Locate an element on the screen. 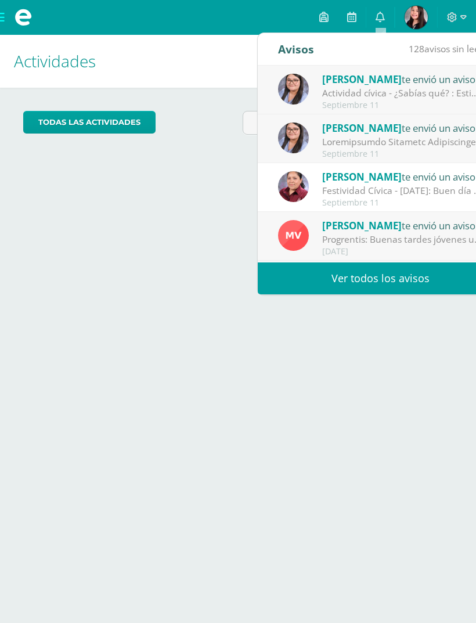  a: todas las Actividades is located at coordinates (89, 122).